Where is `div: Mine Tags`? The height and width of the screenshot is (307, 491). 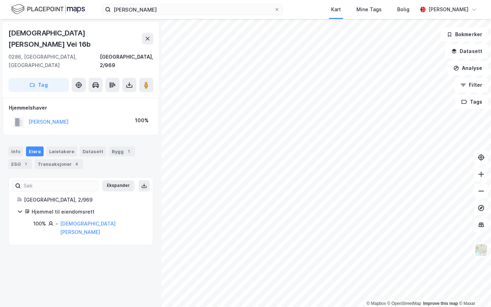
div: Mine Tags is located at coordinates (369, 9).